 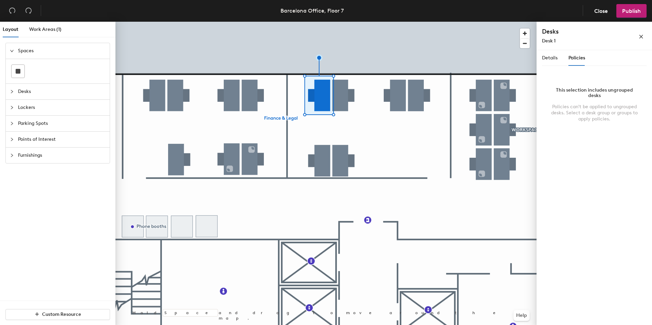 I want to click on h4: Desks, so click(x=579, y=32).